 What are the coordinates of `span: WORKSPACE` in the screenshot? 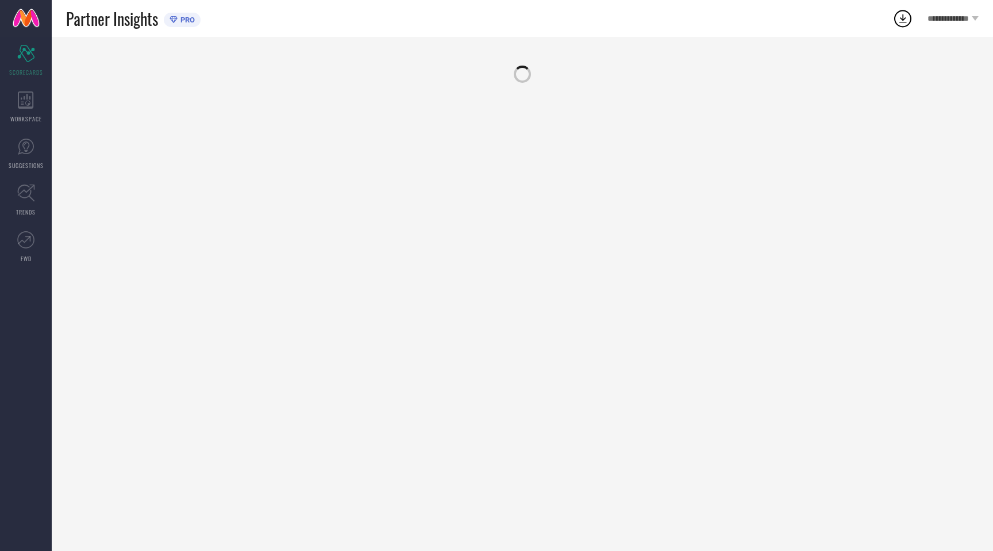 It's located at (26, 118).